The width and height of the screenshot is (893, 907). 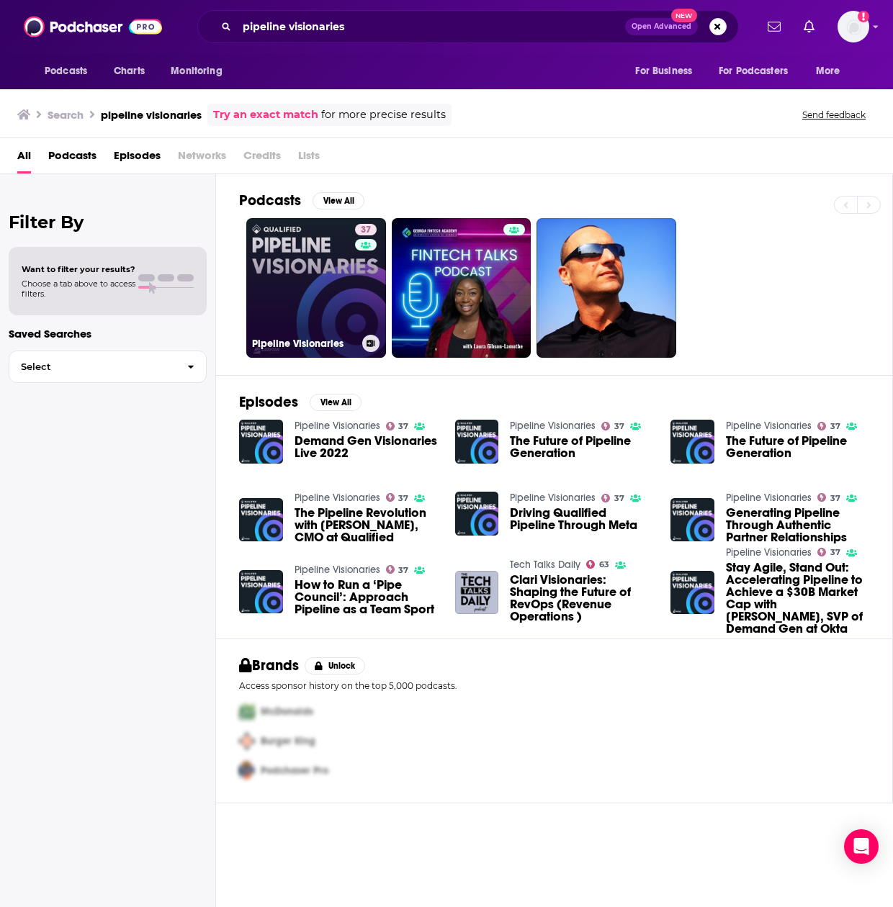 I want to click on span: Want to filter your results?, so click(x=78, y=269).